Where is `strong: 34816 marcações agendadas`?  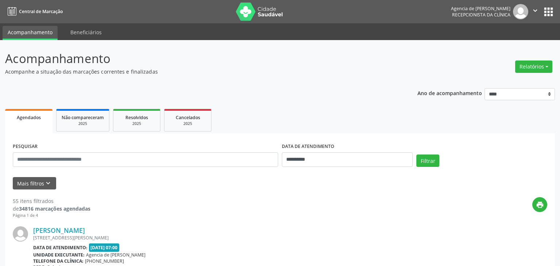
strong: 34816 marcações agendadas is located at coordinates (55, 209).